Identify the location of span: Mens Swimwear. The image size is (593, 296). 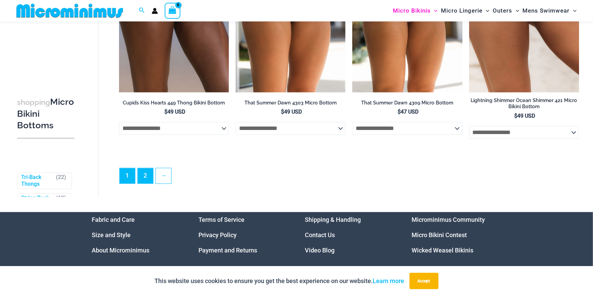
(546, 11).